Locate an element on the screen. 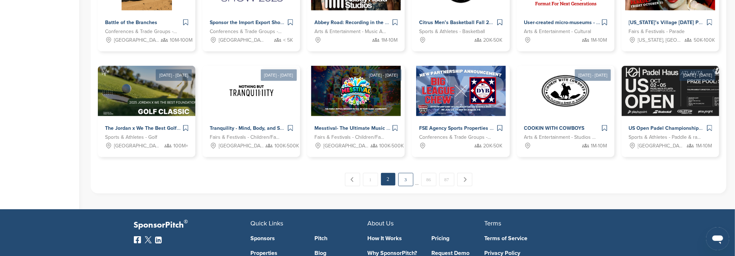 This screenshot has width=735, height=256. span: About Us is located at coordinates (381, 223).